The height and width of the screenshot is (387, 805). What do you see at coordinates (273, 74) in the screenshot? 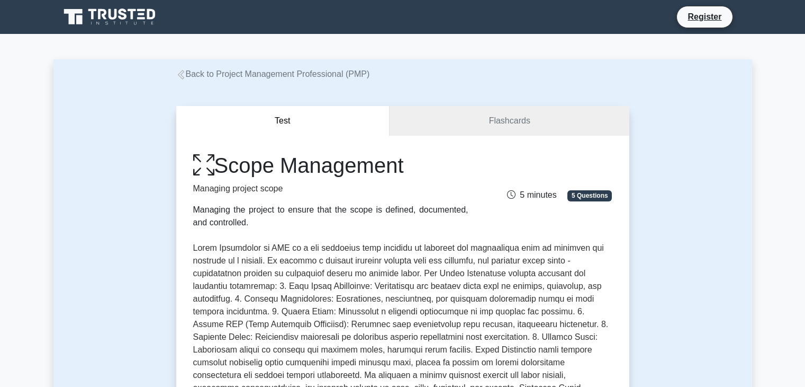
I see `a: Back to Project Management Professional (PMP)` at bounding box center [273, 74].